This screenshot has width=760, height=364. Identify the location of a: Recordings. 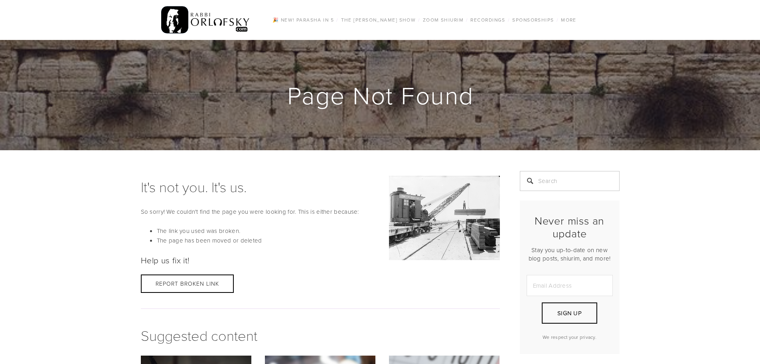
(488, 20).